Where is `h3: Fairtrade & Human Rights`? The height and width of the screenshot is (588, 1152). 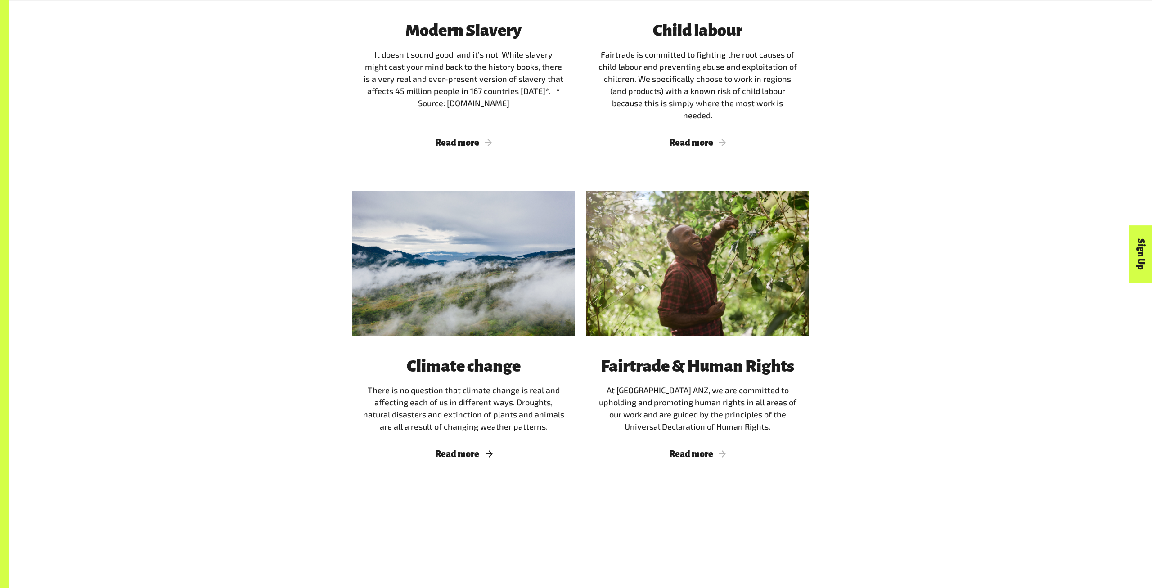
h3: Fairtrade & Human Rights is located at coordinates (698, 366).